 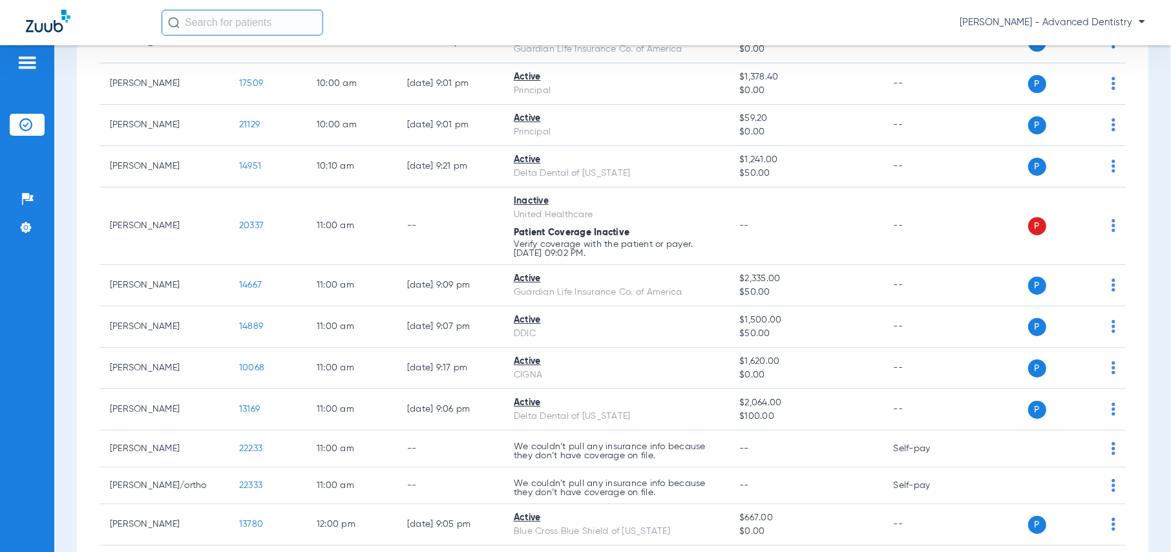 I want to click on div: United Healthcare, so click(x=616, y=215).